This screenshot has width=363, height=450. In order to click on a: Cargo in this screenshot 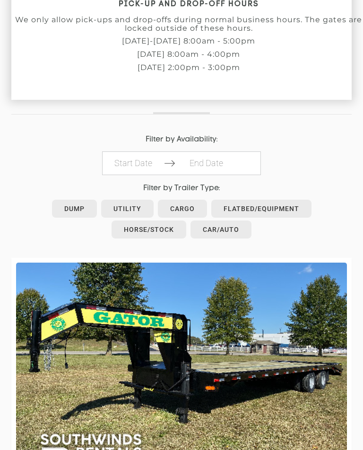, I will do `click(183, 209)`.